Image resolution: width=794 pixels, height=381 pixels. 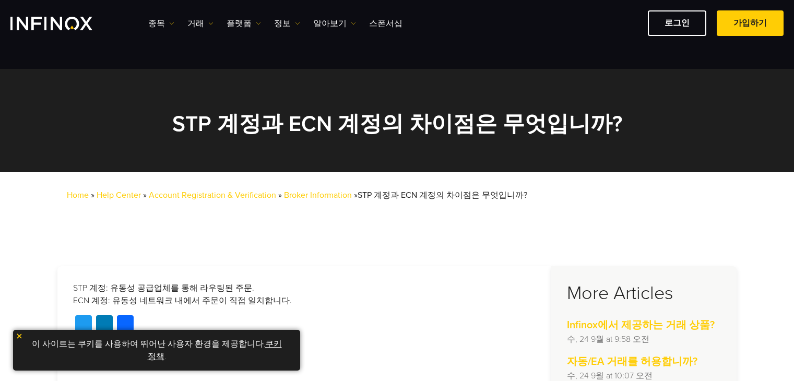 What do you see at coordinates (644, 293) in the screenshot?
I see `h3: More Articles` at bounding box center [644, 293].